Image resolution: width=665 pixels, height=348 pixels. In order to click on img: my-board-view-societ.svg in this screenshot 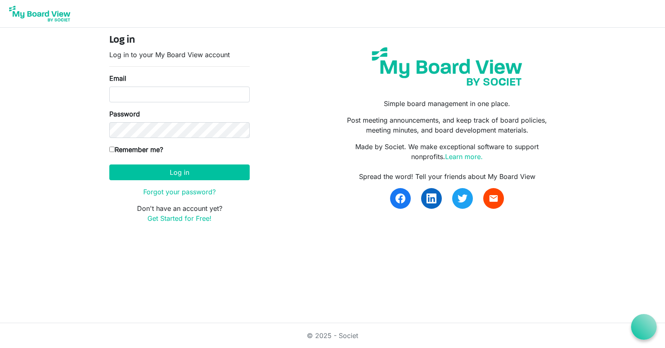, I will do `click(447, 66)`.